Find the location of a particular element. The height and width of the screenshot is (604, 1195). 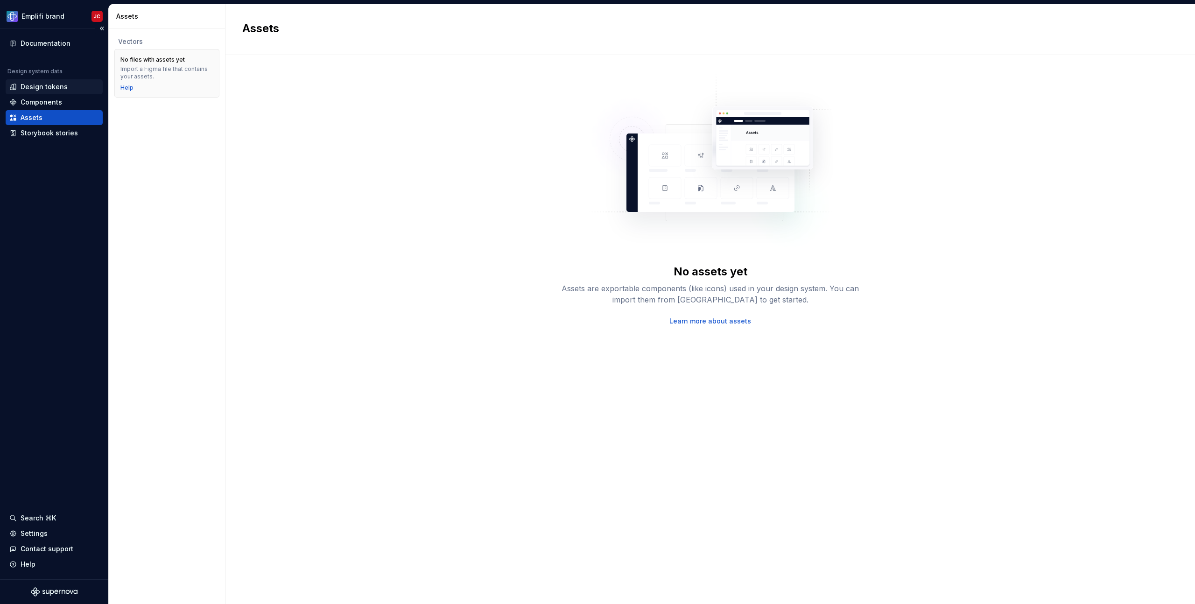

div: No assets yet is located at coordinates (710, 272).